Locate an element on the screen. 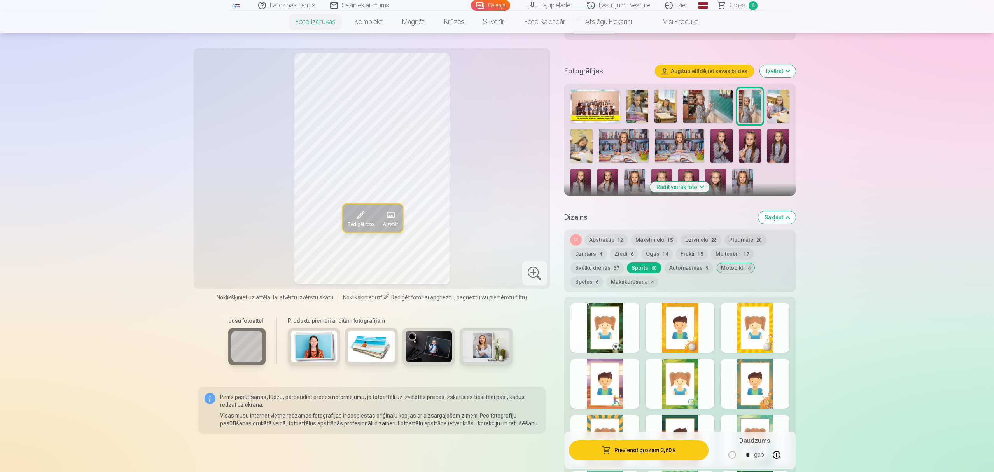 The width and height of the screenshot is (994, 472). button: Sakļaut is located at coordinates (777, 217).